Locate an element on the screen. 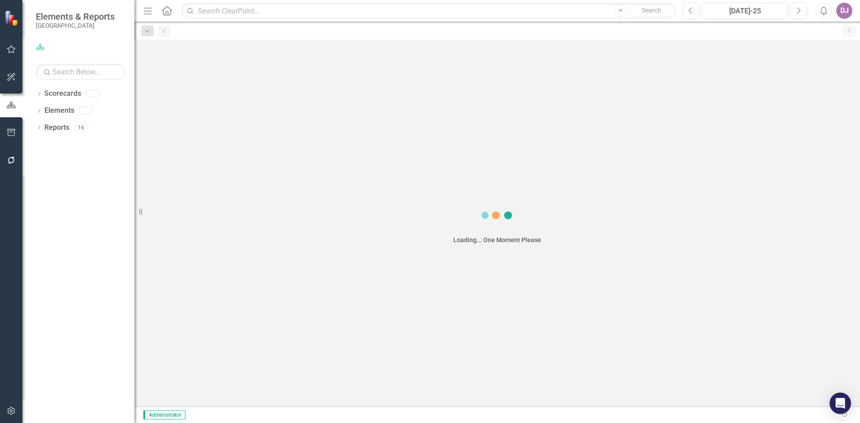 The image size is (860, 423). div: Open Intercom Messenger is located at coordinates (841, 404).